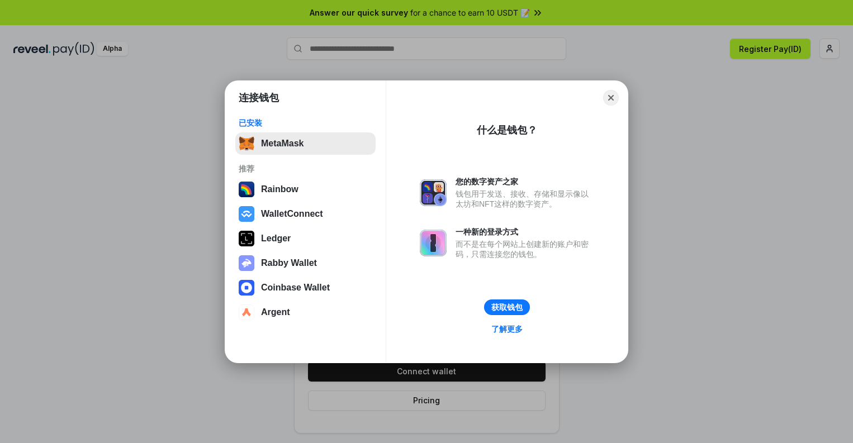 The height and width of the screenshot is (443, 853). What do you see at coordinates (507, 307) in the screenshot?
I see `div: 获取钱包` at bounding box center [507, 307].